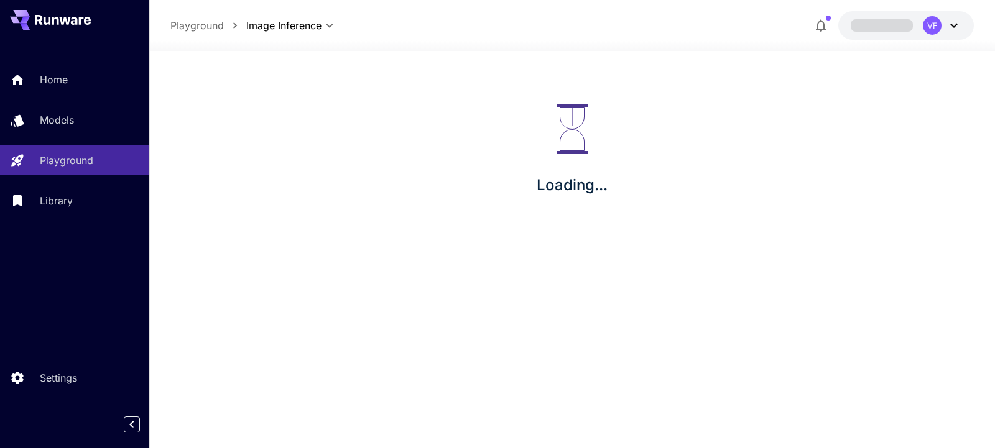  I want to click on p: Models, so click(57, 120).